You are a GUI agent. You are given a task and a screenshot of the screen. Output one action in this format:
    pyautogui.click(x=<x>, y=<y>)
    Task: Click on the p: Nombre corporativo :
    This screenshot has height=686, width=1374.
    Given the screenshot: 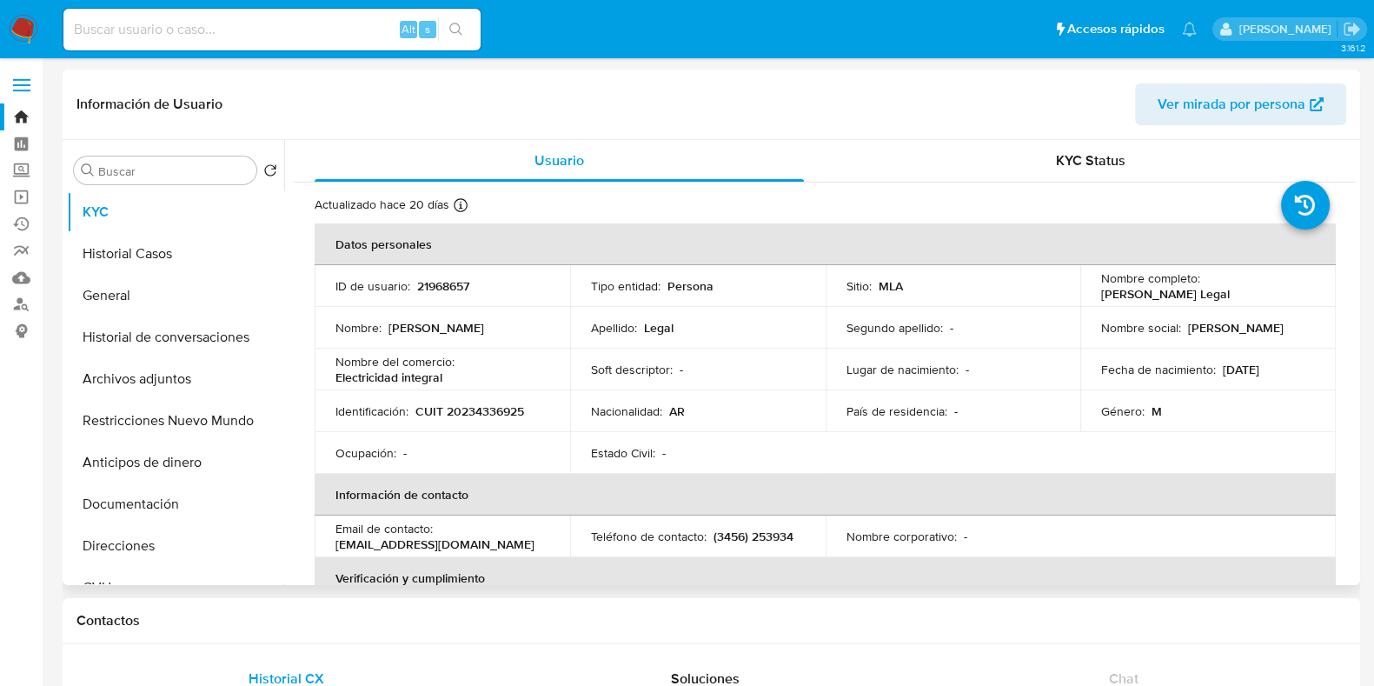 What is the action you would take?
    pyautogui.click(x=901, y=536)
    